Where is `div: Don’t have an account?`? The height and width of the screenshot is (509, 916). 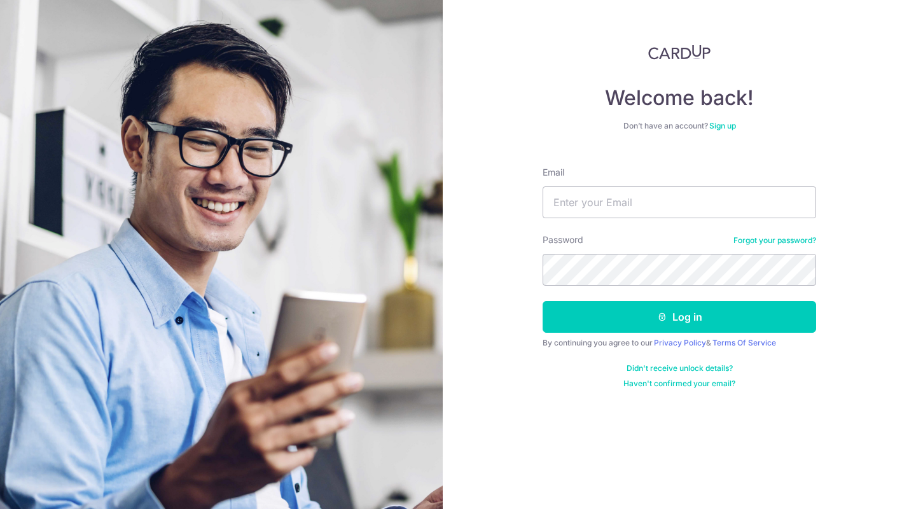 div: Don’t have an account? is located at coordinates (679, 126).